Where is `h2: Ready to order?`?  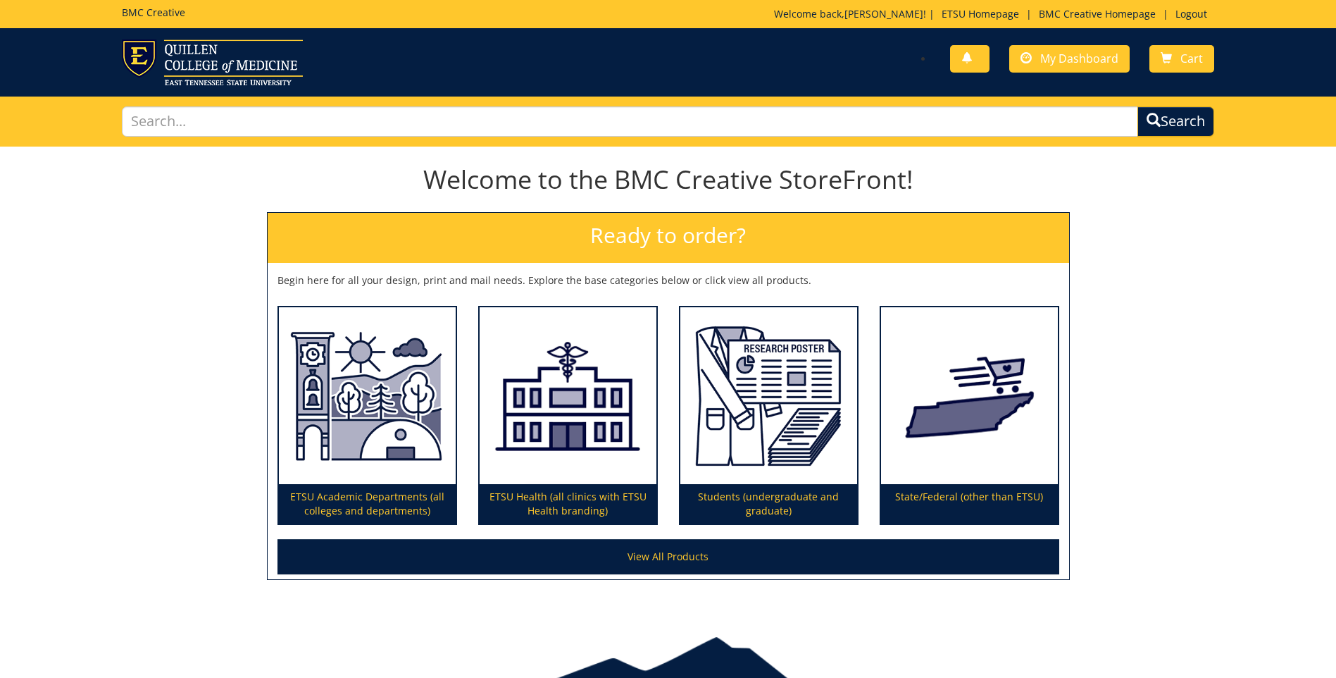
h2: Ready to order? is located at coordinates (668, 237).